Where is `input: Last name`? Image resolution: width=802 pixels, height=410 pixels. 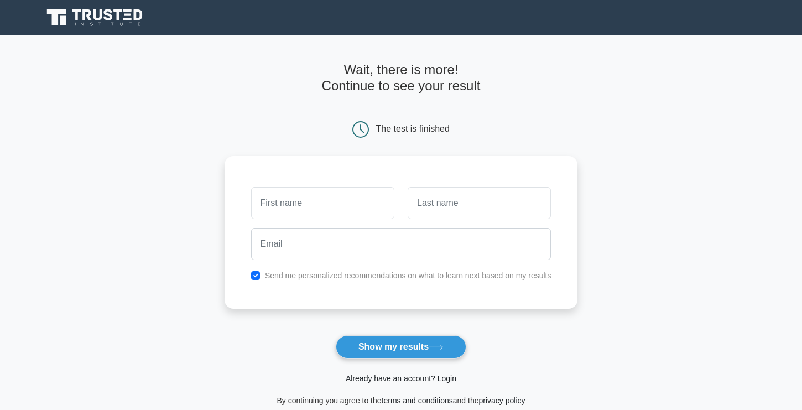
input: Last name is located at coordinates (479, 203).